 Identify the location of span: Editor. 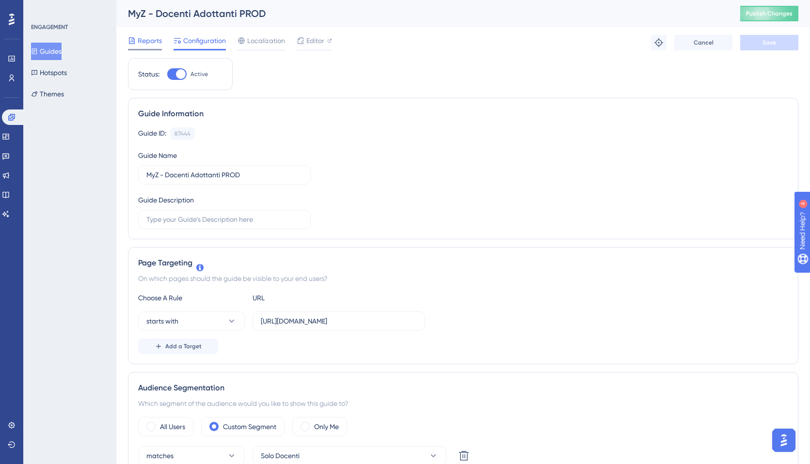
(315, 41).